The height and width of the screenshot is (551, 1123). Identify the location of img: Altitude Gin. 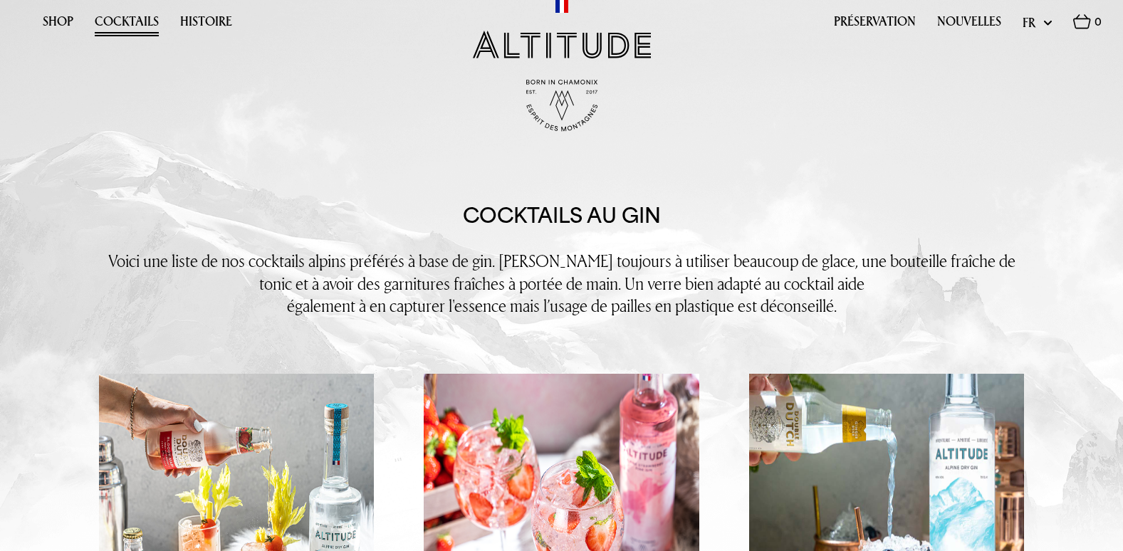
(562, 44).